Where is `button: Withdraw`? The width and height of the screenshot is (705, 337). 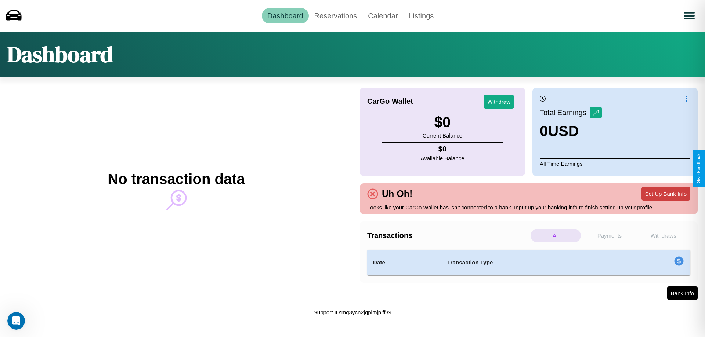
button: Withdraw is located at coordinates (499, 102).